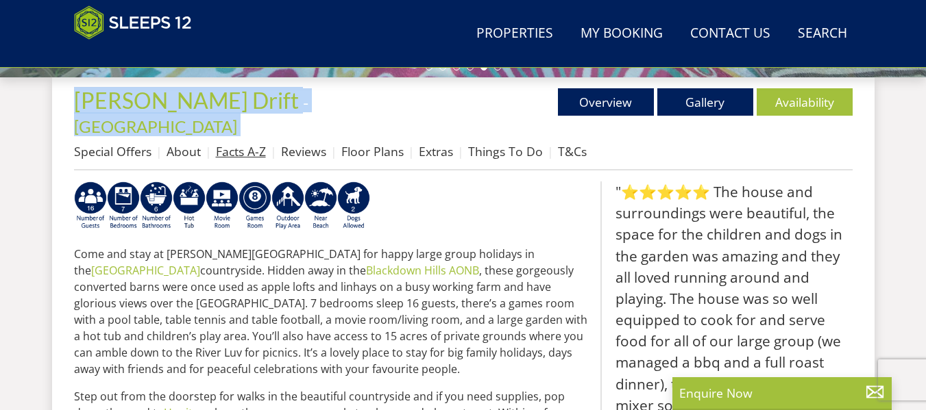  What do you see at coordinates (112, 151) in the screenshot?
I see `a: Special Offers` at bounding box center [112, 151].